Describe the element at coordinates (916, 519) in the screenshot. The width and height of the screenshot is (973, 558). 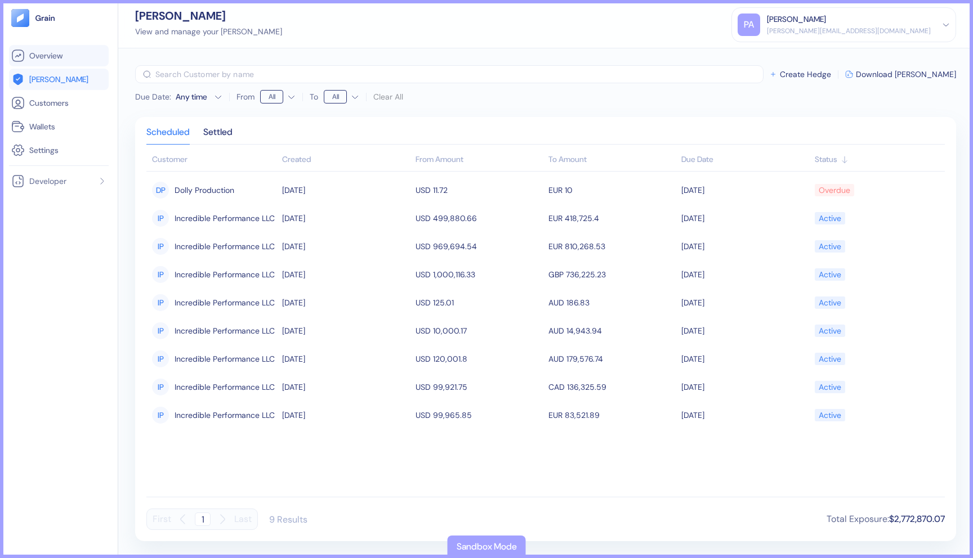
I see `span: $2,772,870.07` at that location.